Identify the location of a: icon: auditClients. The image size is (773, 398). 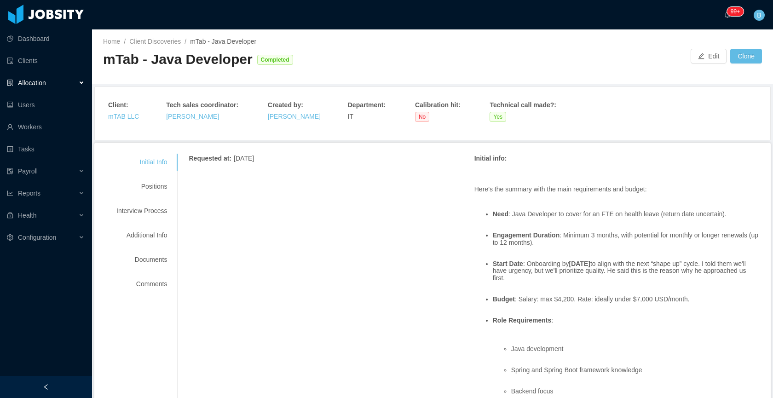
(46, 61).